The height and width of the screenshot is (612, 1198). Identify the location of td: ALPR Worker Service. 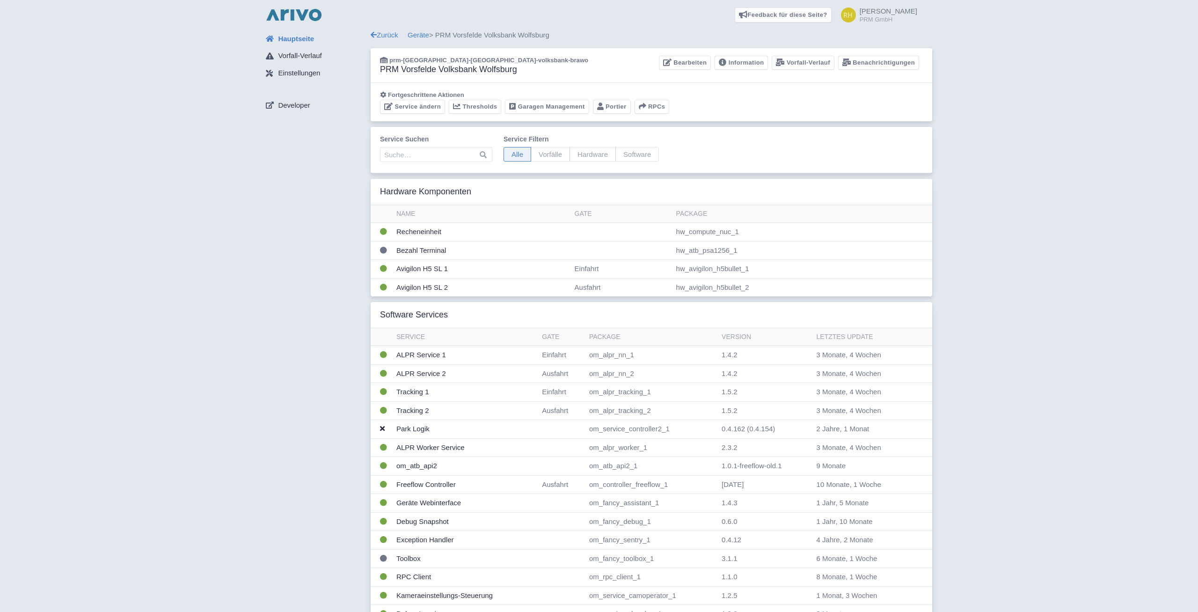
(465, 448).